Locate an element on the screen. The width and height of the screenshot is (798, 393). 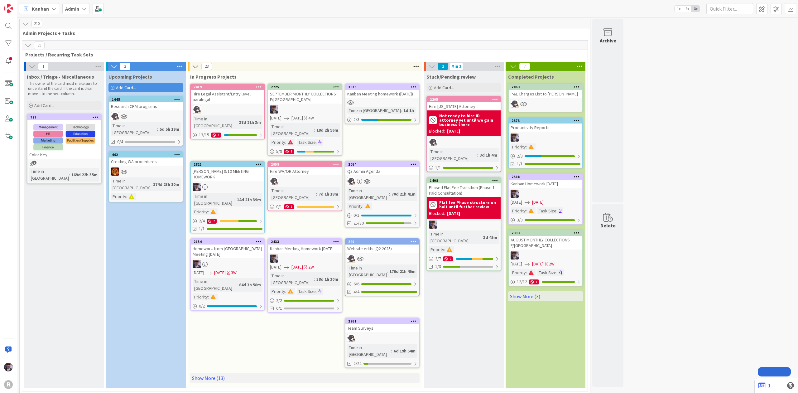
span: 2/22 is located at coordinates (358, 363).